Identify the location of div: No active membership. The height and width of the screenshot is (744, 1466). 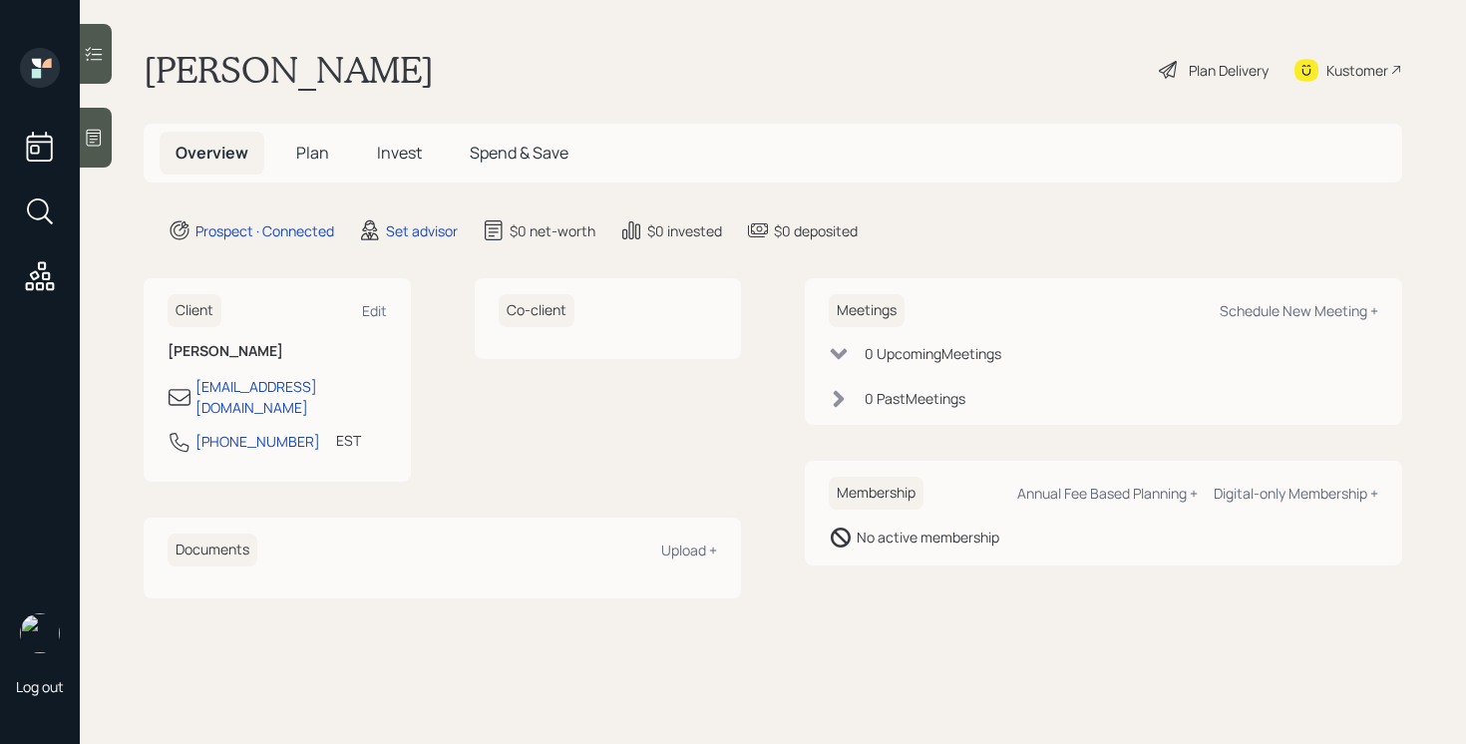
(927, 537).